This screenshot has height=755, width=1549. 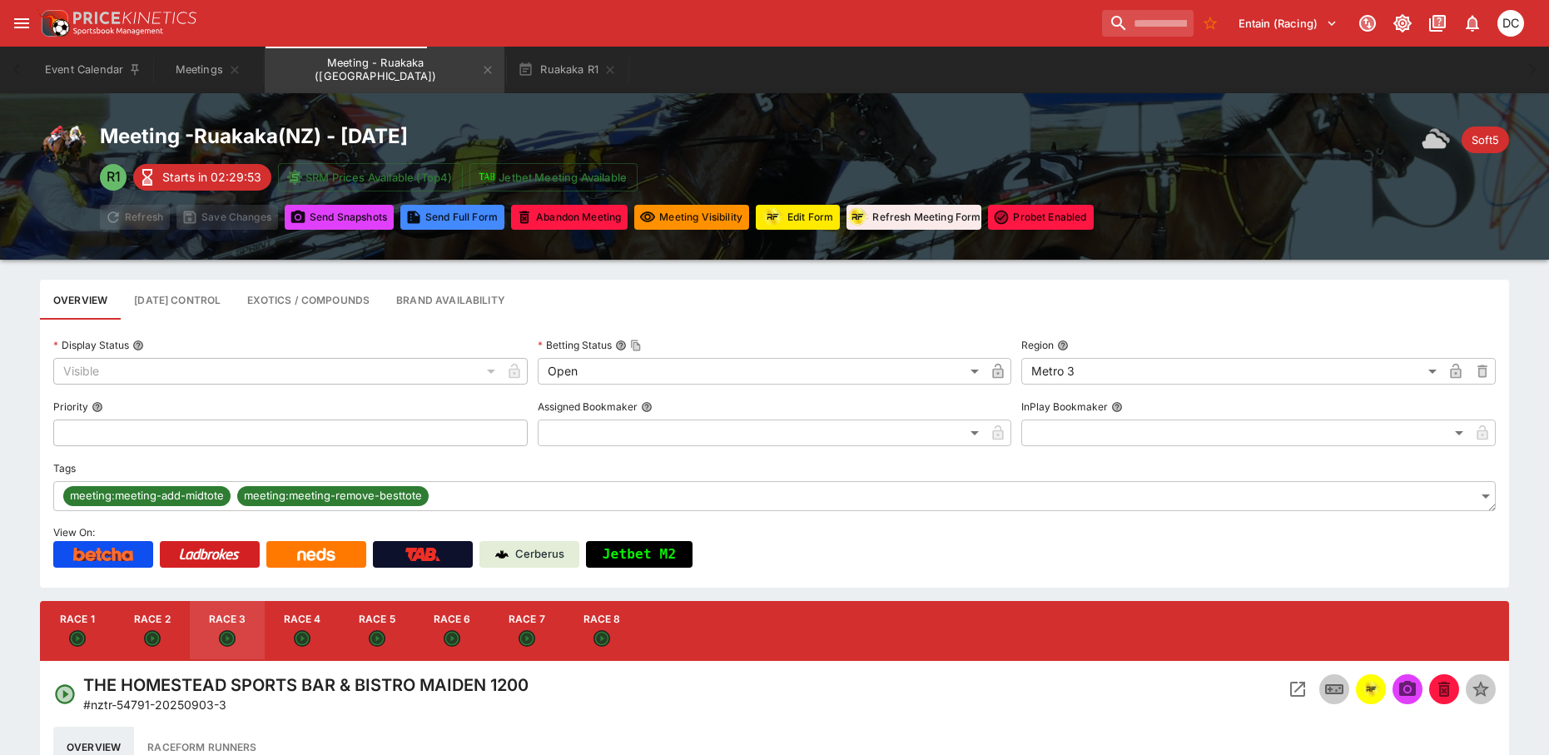 I want to click on div: Track Condition: Soft5, so click(x=1485, y=140).